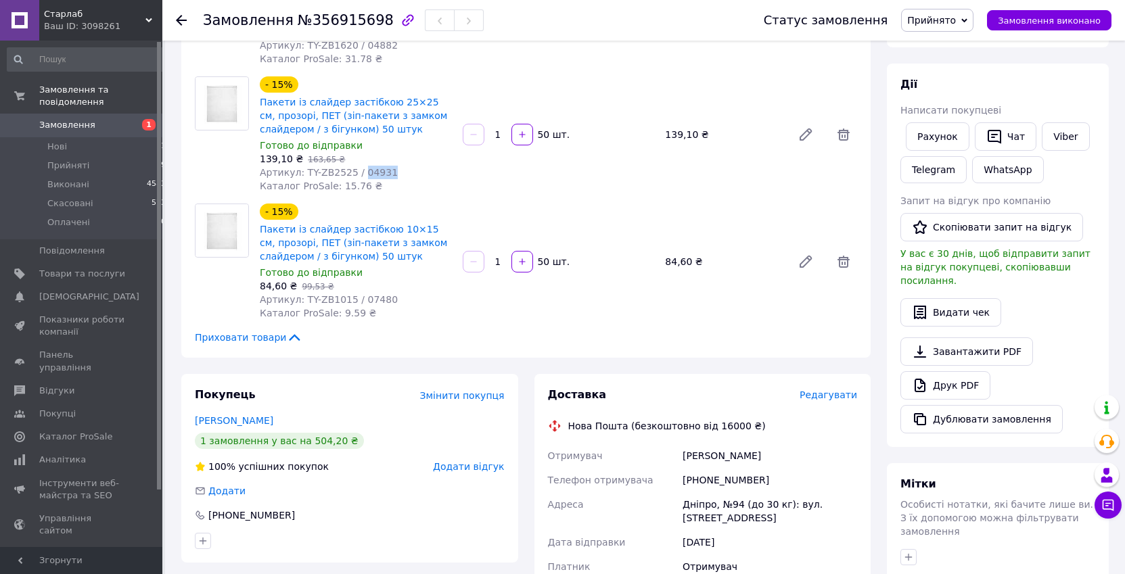 This screenshot has width=1125, height=574. What do you see at coordinates (103, 26) in the screenshot?
I see `div: Ваш ID: 3098261` at bounding box center [103, 26].